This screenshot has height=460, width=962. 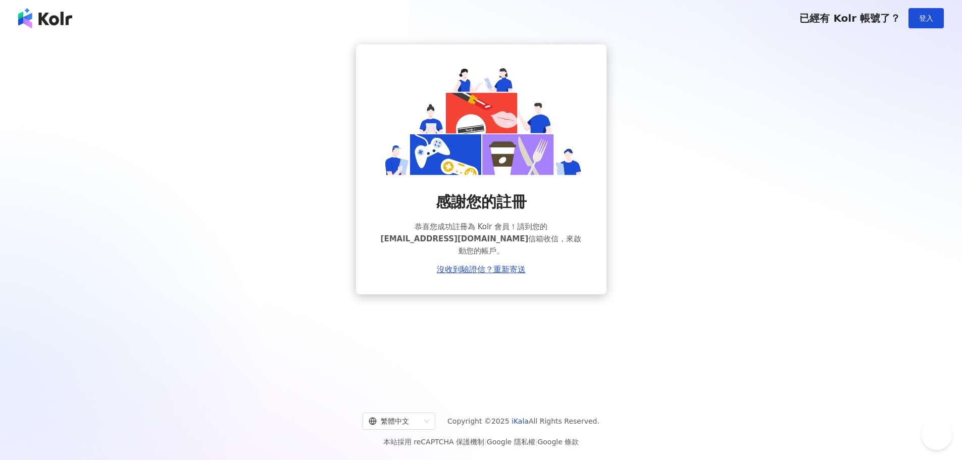 What do you see at coordinates (481, 270) in the screenshot?
I see `a: 沒收到驗證信？重新寄送` at bounding box center [481, 270].